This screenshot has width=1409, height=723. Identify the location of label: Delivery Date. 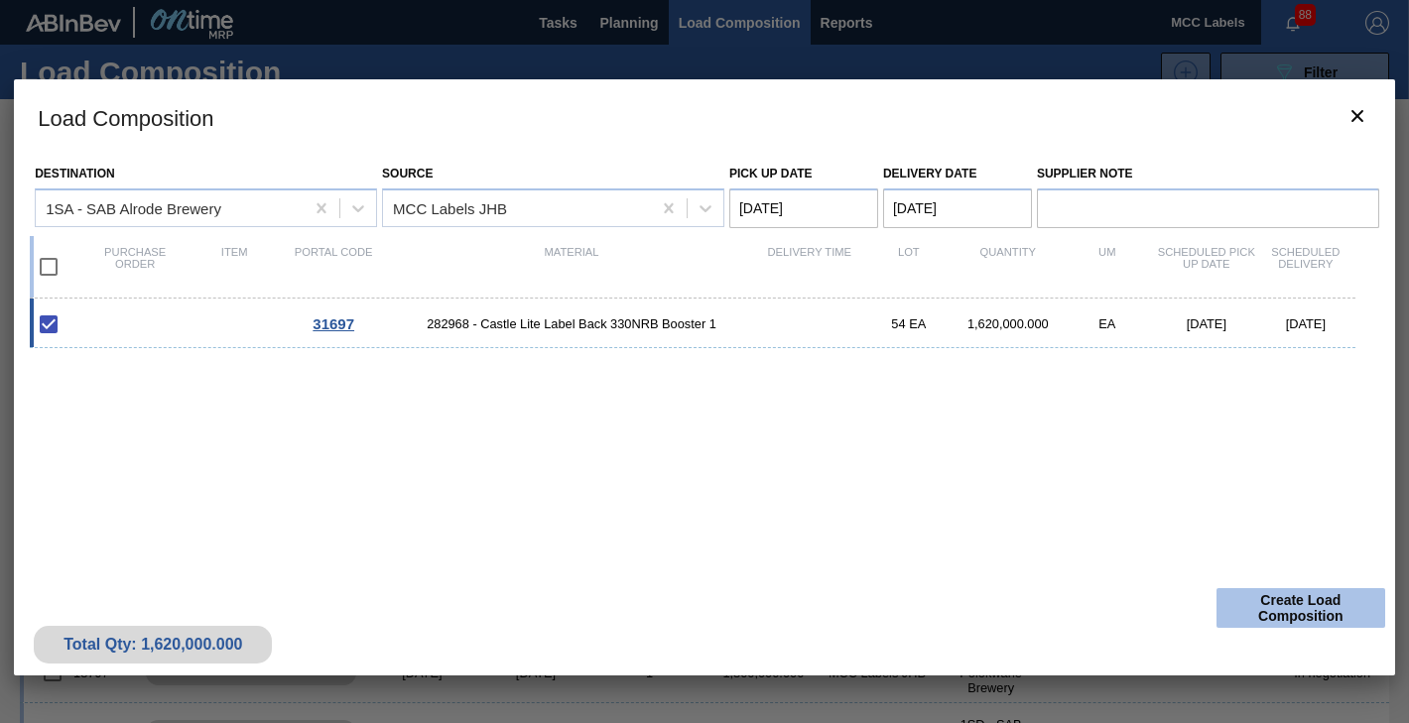
(930, 174).